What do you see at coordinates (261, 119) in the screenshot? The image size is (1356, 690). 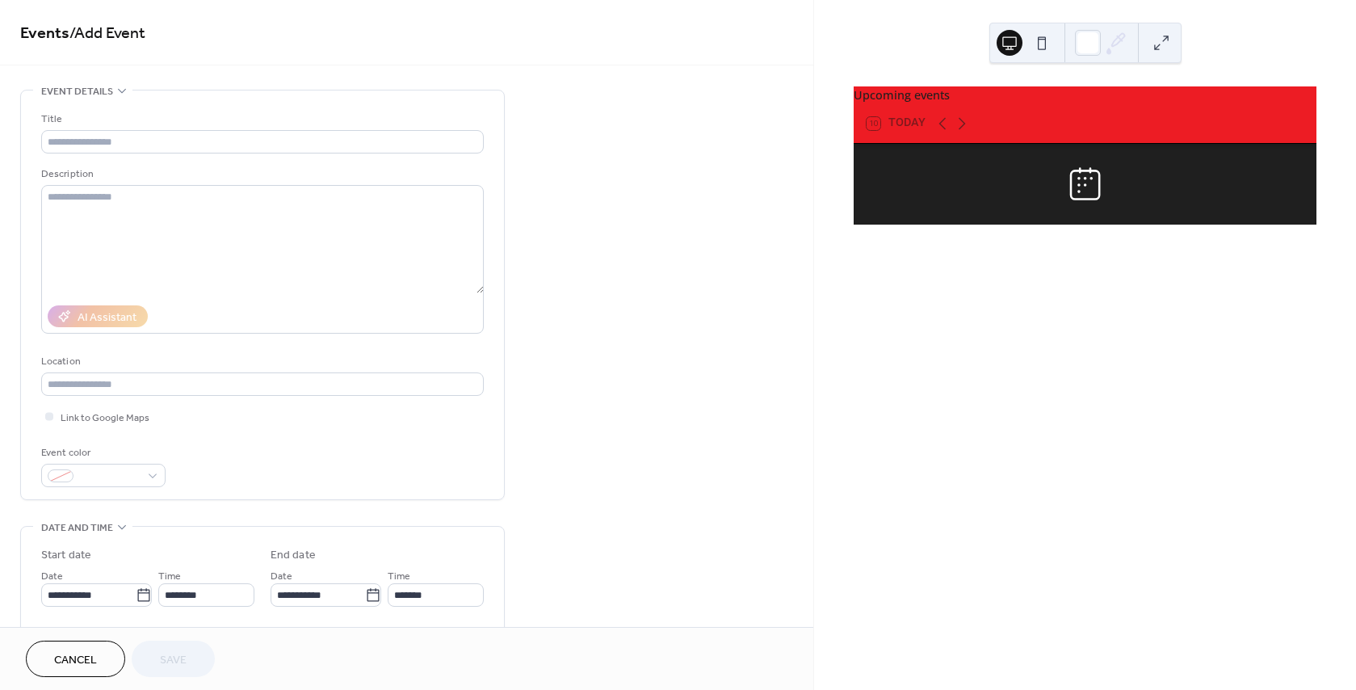 I see `div: Title` at bounding box center [261, 119].